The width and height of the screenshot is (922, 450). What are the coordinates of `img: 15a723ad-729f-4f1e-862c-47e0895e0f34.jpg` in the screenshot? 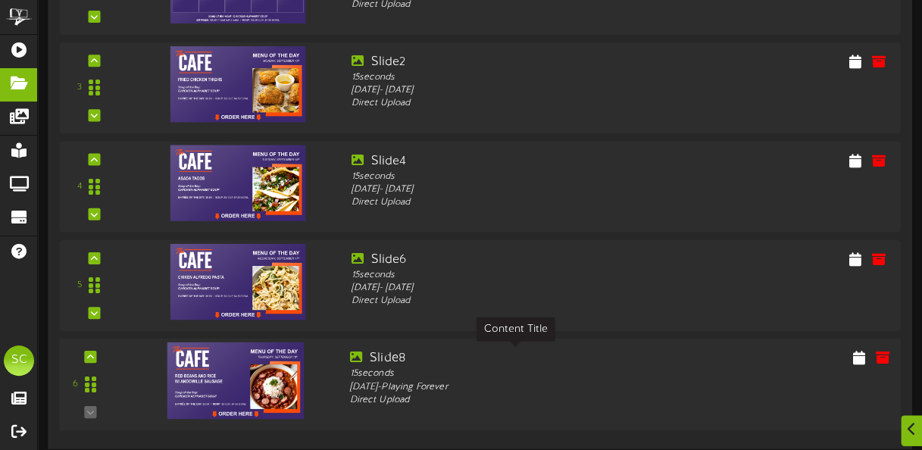 It's located at (238, 183).